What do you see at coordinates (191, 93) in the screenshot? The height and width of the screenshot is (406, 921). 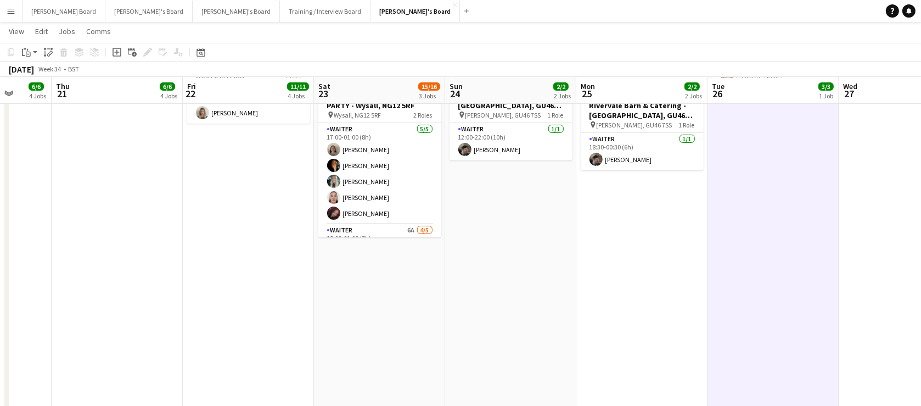 I see `span: 22` at bounding box center [191, 93].